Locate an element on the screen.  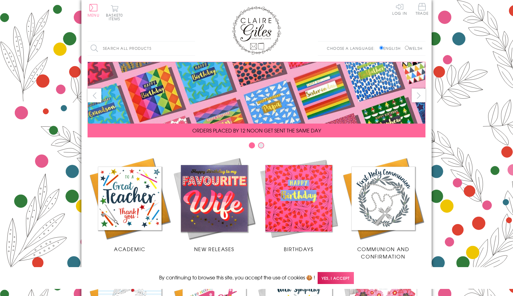
span: Birthdays is located at coordinates (298, 249).